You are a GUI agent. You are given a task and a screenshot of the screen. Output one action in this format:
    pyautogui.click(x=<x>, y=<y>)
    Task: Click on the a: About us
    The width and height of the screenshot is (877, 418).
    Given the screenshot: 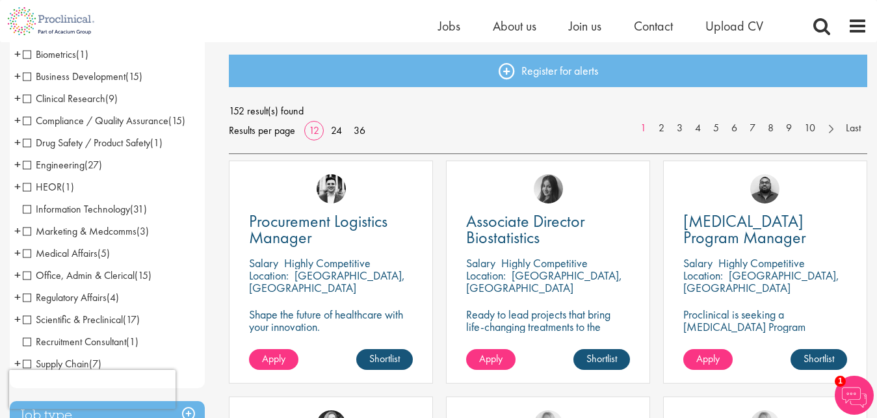 What is the action you would take?
    pyautogui.click(x=514, y=26)
    